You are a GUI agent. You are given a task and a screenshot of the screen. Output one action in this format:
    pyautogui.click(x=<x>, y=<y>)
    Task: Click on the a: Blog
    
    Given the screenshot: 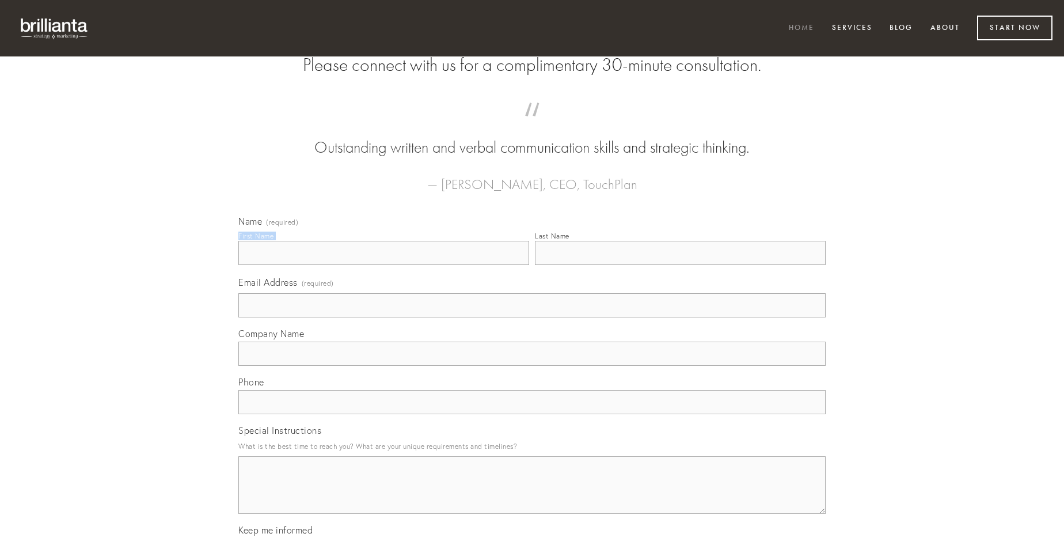 What is the action you would take?
    pyautogui.click(x=901, y=28)
    